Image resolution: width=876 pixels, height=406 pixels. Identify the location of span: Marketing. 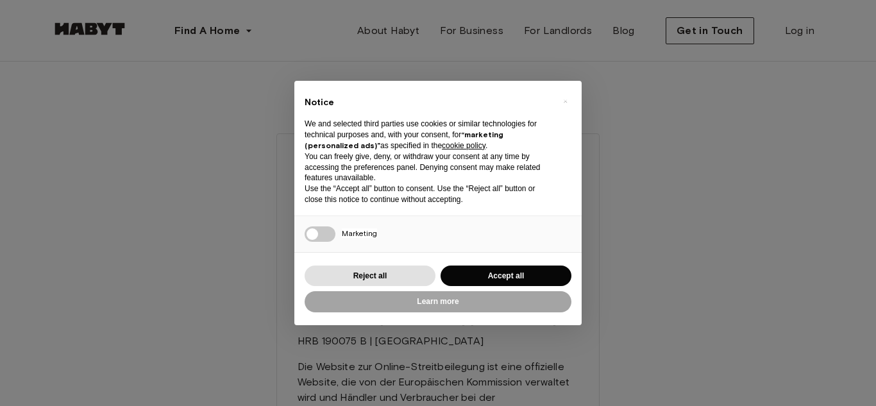
(359, 233).